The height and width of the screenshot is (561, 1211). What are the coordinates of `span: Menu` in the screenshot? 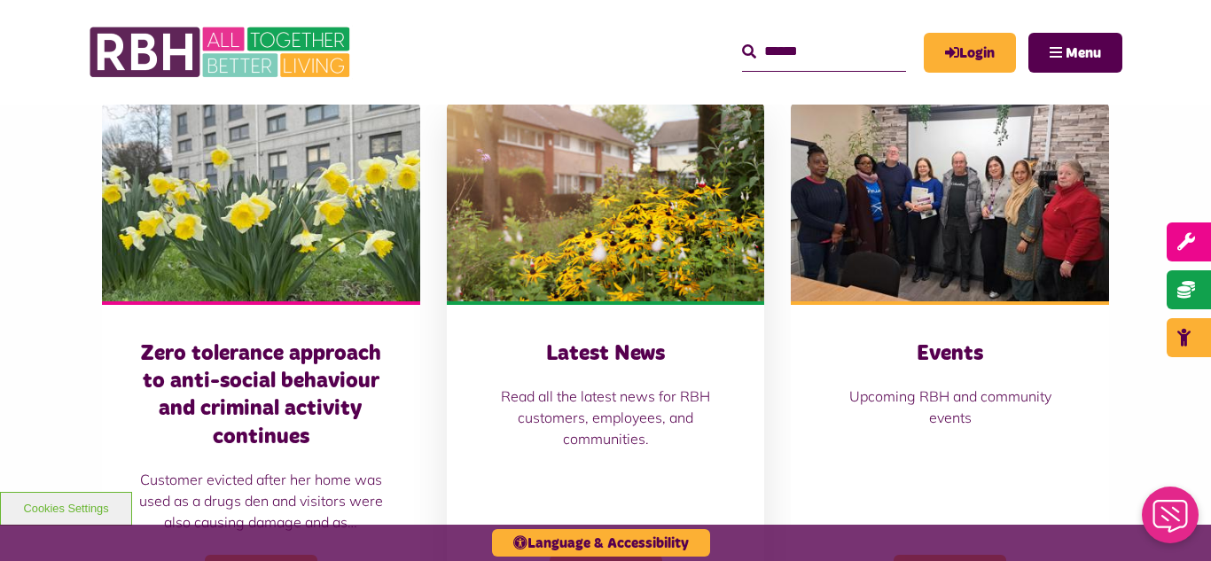 It's located at (1083, 53).